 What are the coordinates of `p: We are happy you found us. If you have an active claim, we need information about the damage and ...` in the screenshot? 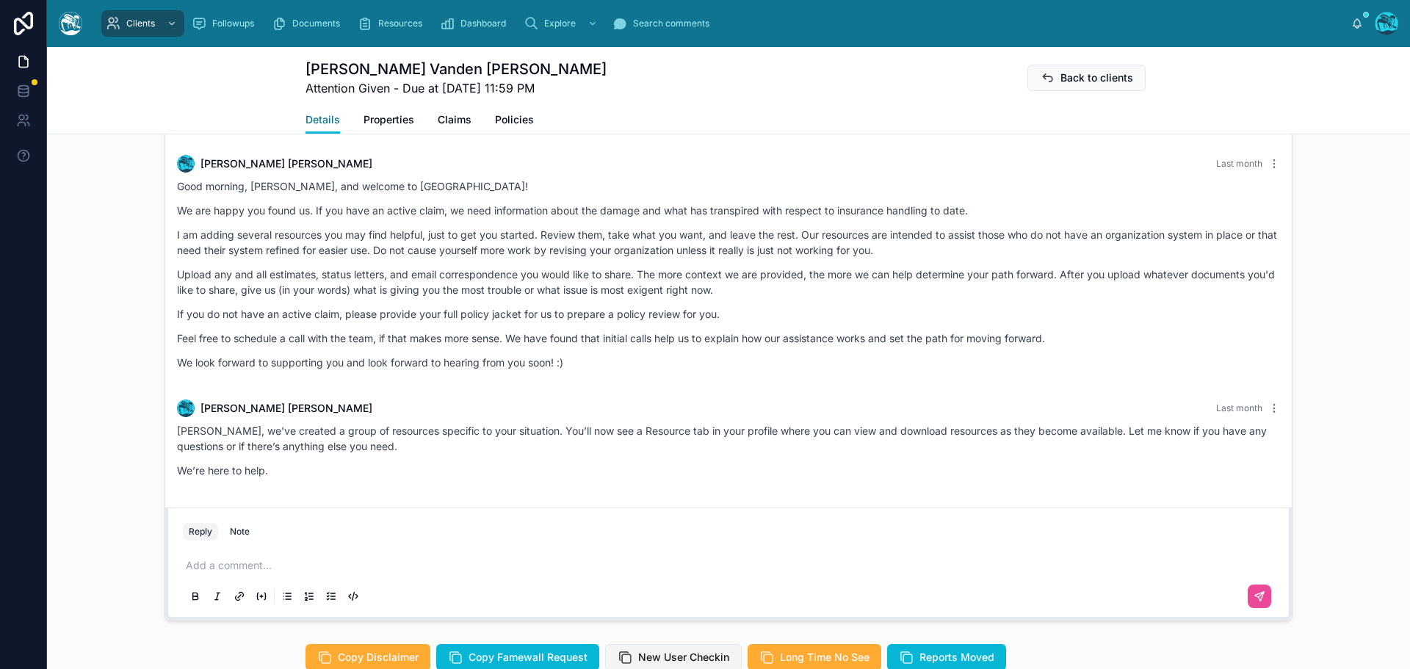 It's located at (728, 210).